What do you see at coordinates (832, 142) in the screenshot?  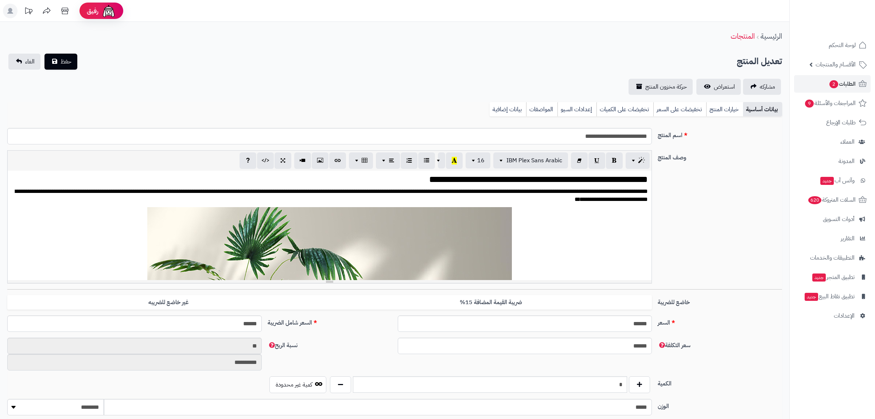 I see `a: العملاء` at bounding box center [832, 142].